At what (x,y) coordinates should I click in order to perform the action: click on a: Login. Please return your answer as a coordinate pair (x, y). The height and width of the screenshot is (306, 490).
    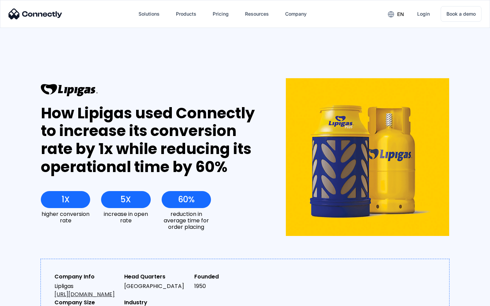
    Looking at the image, I should click on (423, 14).